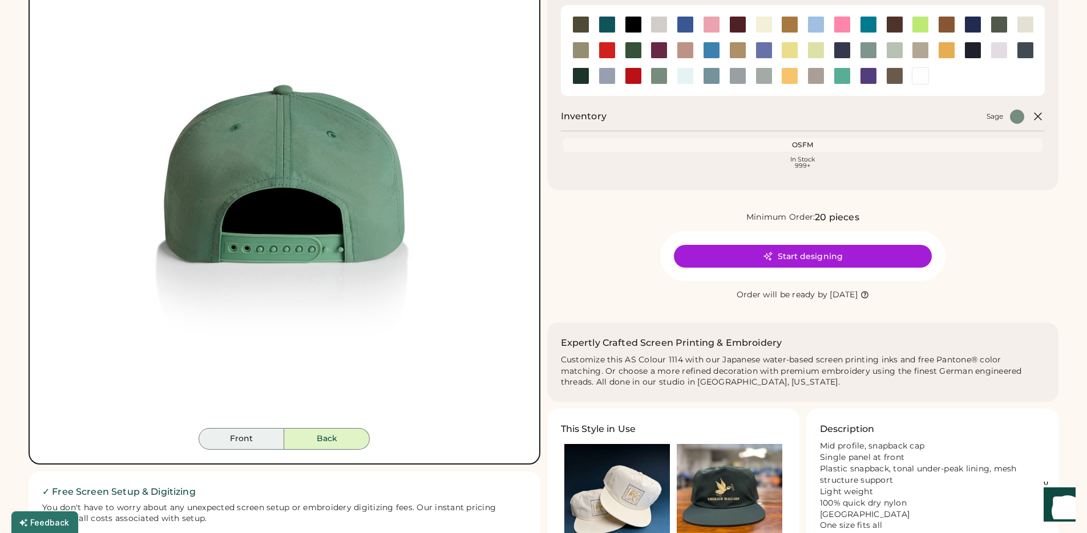 This screenshot has height=533, width=1087. I want to click on div: Mid profile, snapback cap Single panel at front Plastic snapback, tonal under-peak lining, mesh s..., so click(933, 486).